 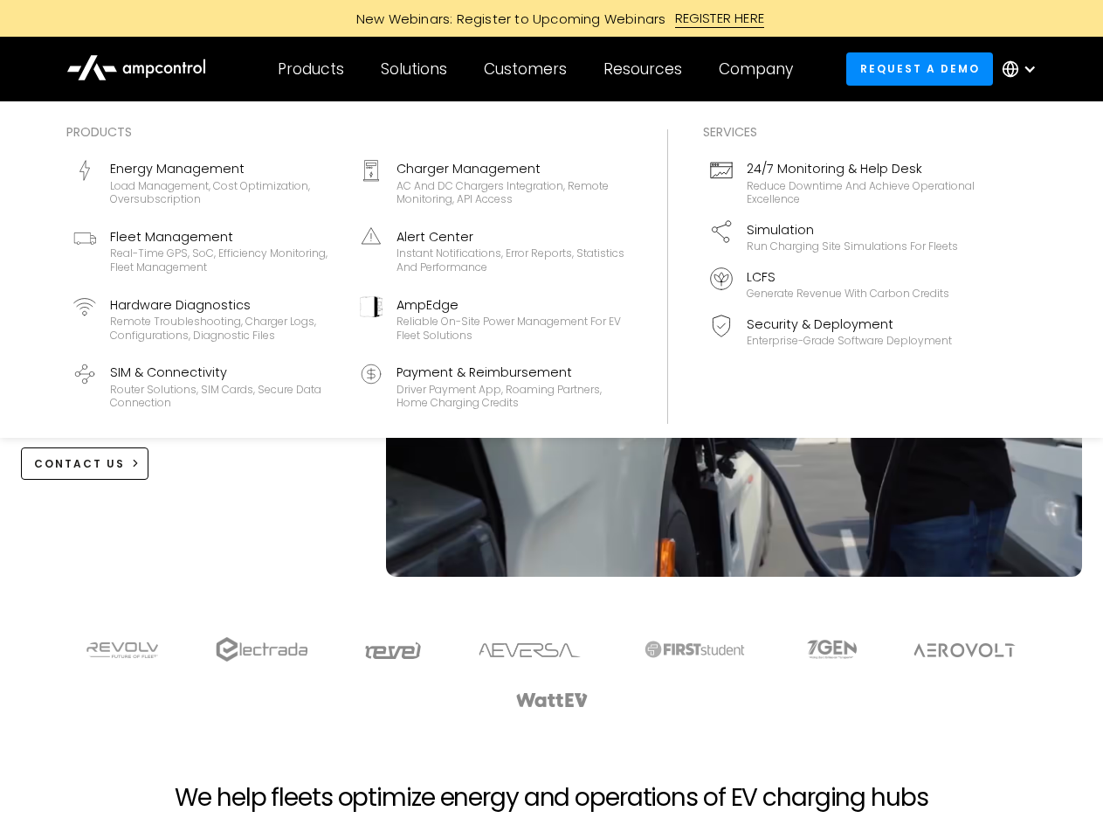 I want to click on div: Driver Payment App, Roaming Partners, Home Charging Credits, so click(x=511, y=396).